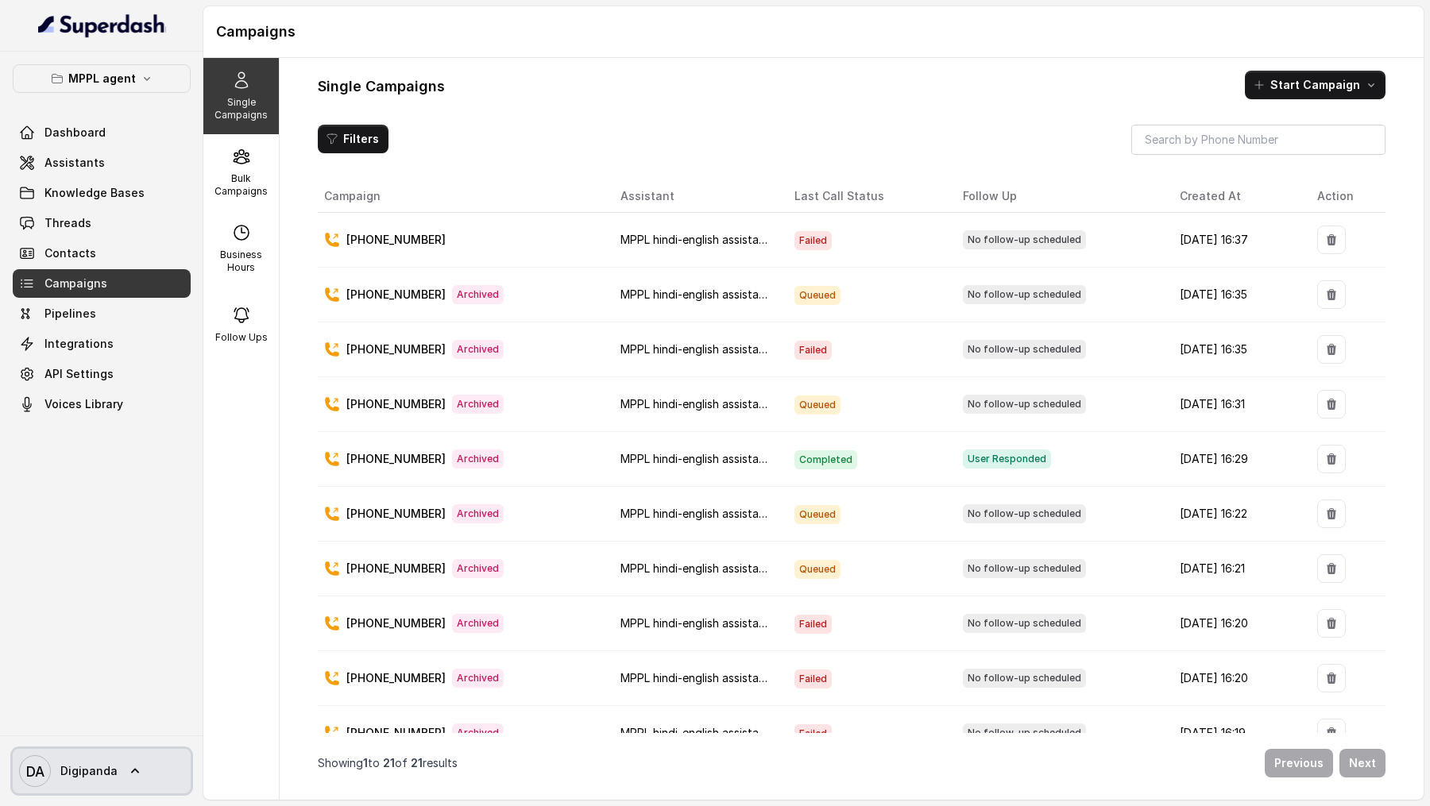 This screenshot has height=806, width=1430. What do you see at coordinates (102, 223) in the screenshot?
I see `a: Threads` at bounding box center [102, 223].